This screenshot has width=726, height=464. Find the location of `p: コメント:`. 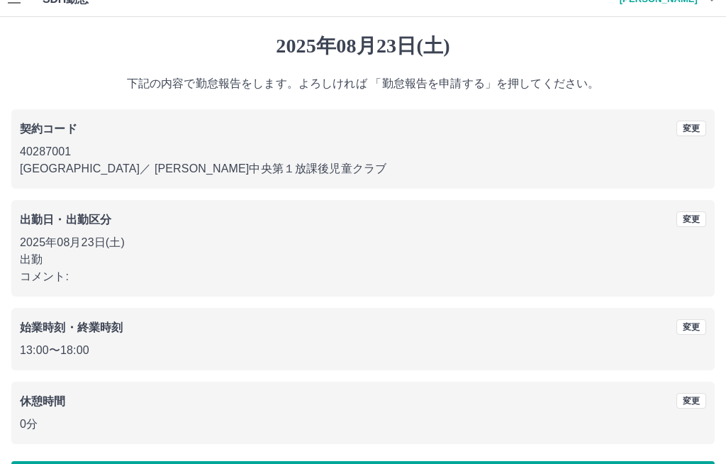

p: コメント: is located at coordinates (363, 276).